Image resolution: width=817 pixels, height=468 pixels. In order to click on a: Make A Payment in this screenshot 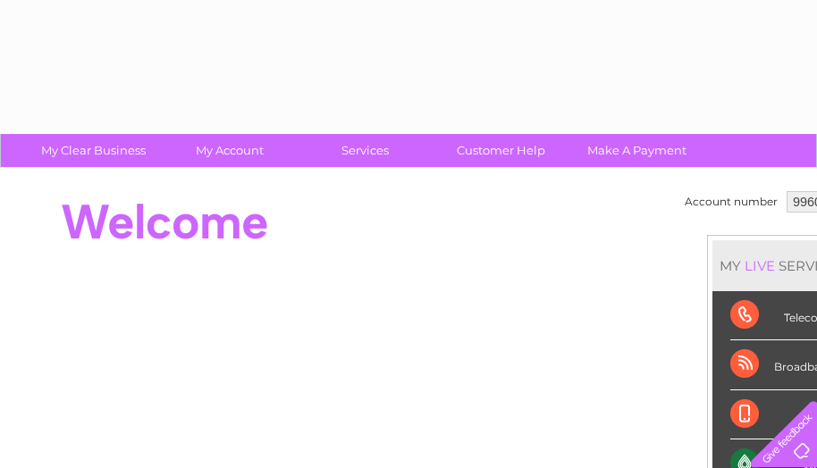, I will do `click(637, 150)`.